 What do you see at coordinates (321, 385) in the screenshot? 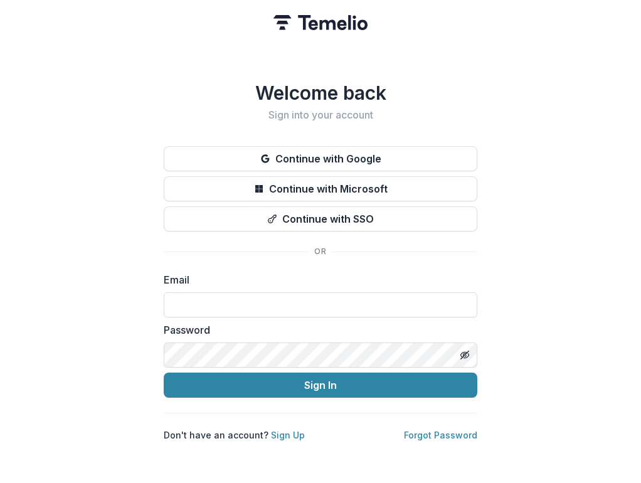
I see `button: Sign In` at bounding box center [321, 385].